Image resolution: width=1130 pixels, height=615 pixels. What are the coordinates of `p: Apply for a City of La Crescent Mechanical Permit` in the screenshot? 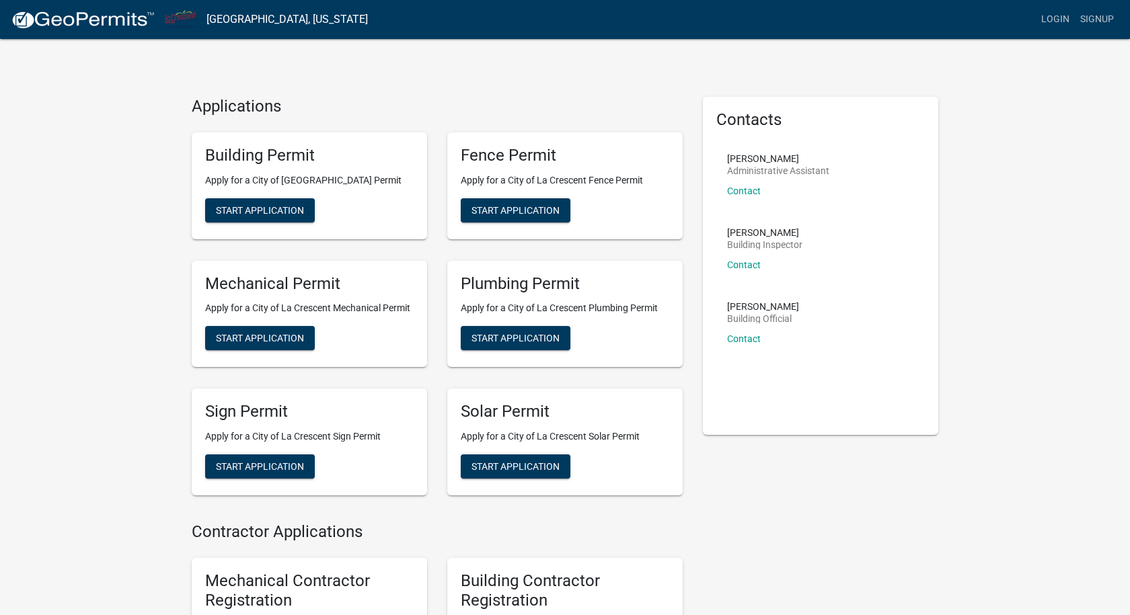 It's located at (309, 308).